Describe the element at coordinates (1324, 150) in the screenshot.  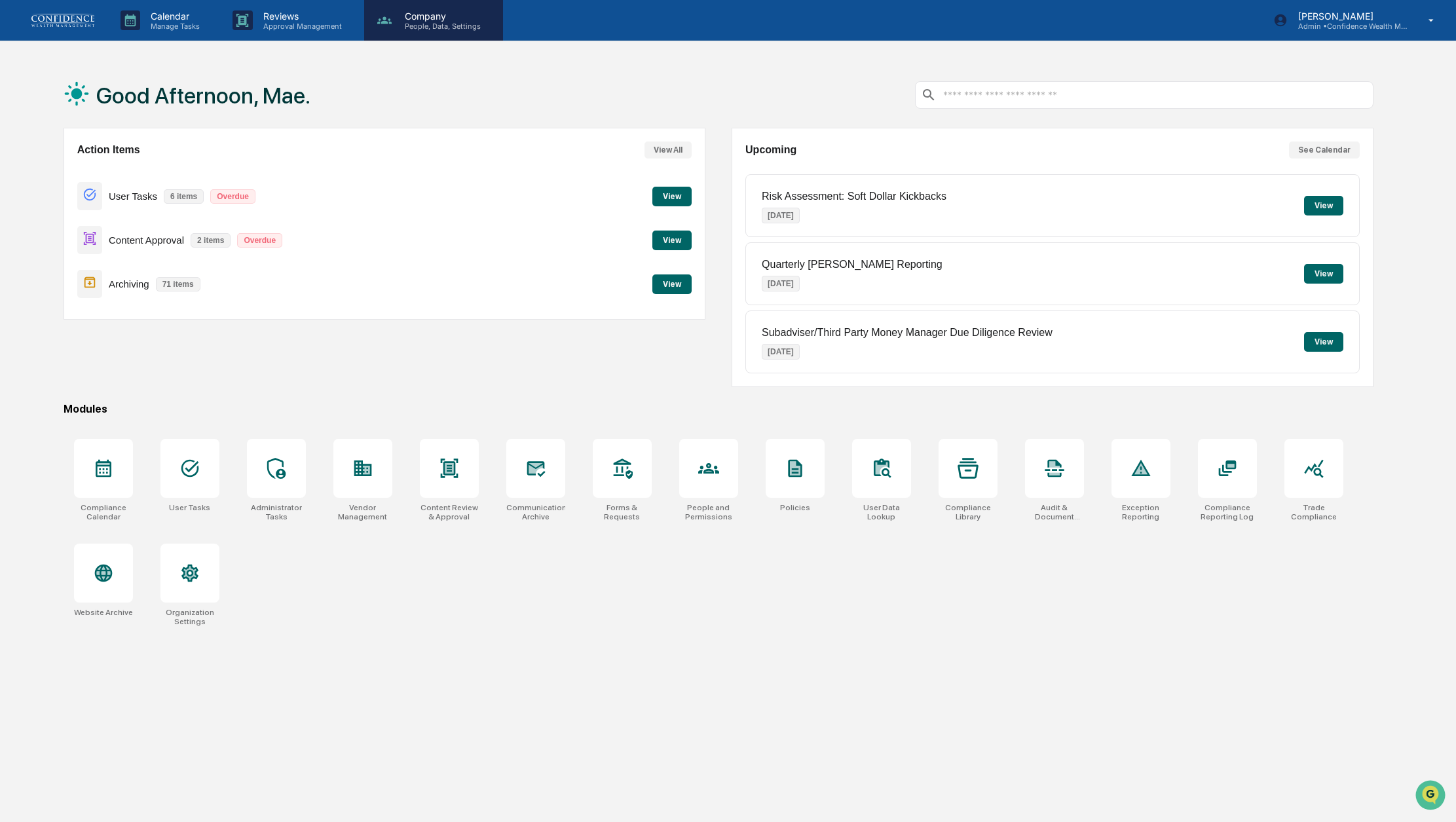
I see `a: See Calendar` at that location.